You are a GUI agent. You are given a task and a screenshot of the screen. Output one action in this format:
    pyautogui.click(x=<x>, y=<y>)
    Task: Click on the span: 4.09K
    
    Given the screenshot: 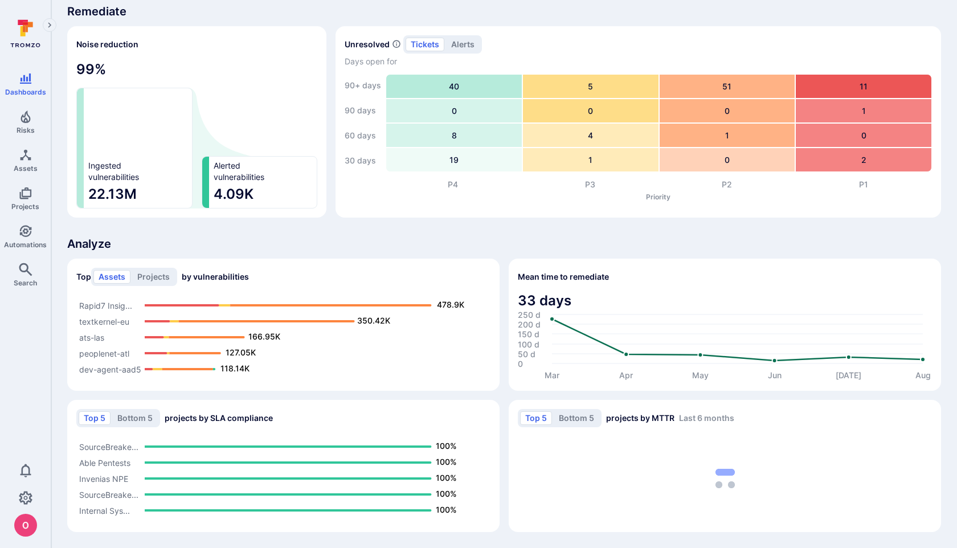 What is the action you would take?
    pyautogui.click(x=263, y=194)
    